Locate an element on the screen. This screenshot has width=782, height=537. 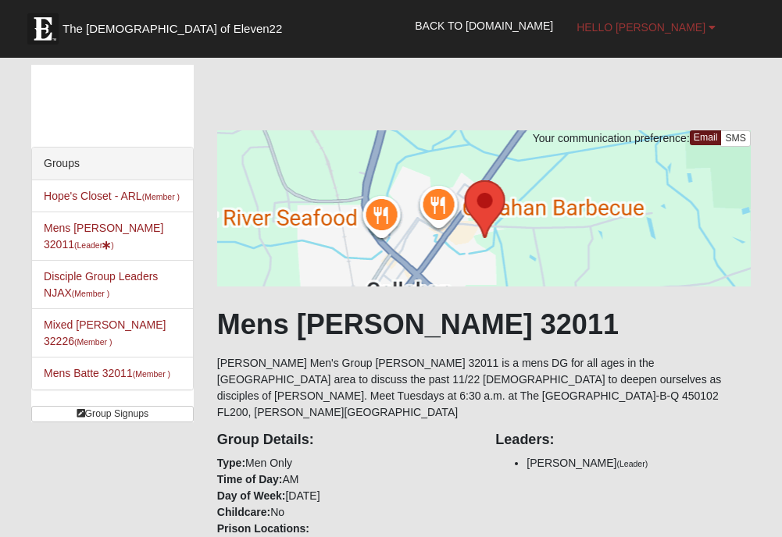
span: Your communication preference: is located at coordinates (611, 138).